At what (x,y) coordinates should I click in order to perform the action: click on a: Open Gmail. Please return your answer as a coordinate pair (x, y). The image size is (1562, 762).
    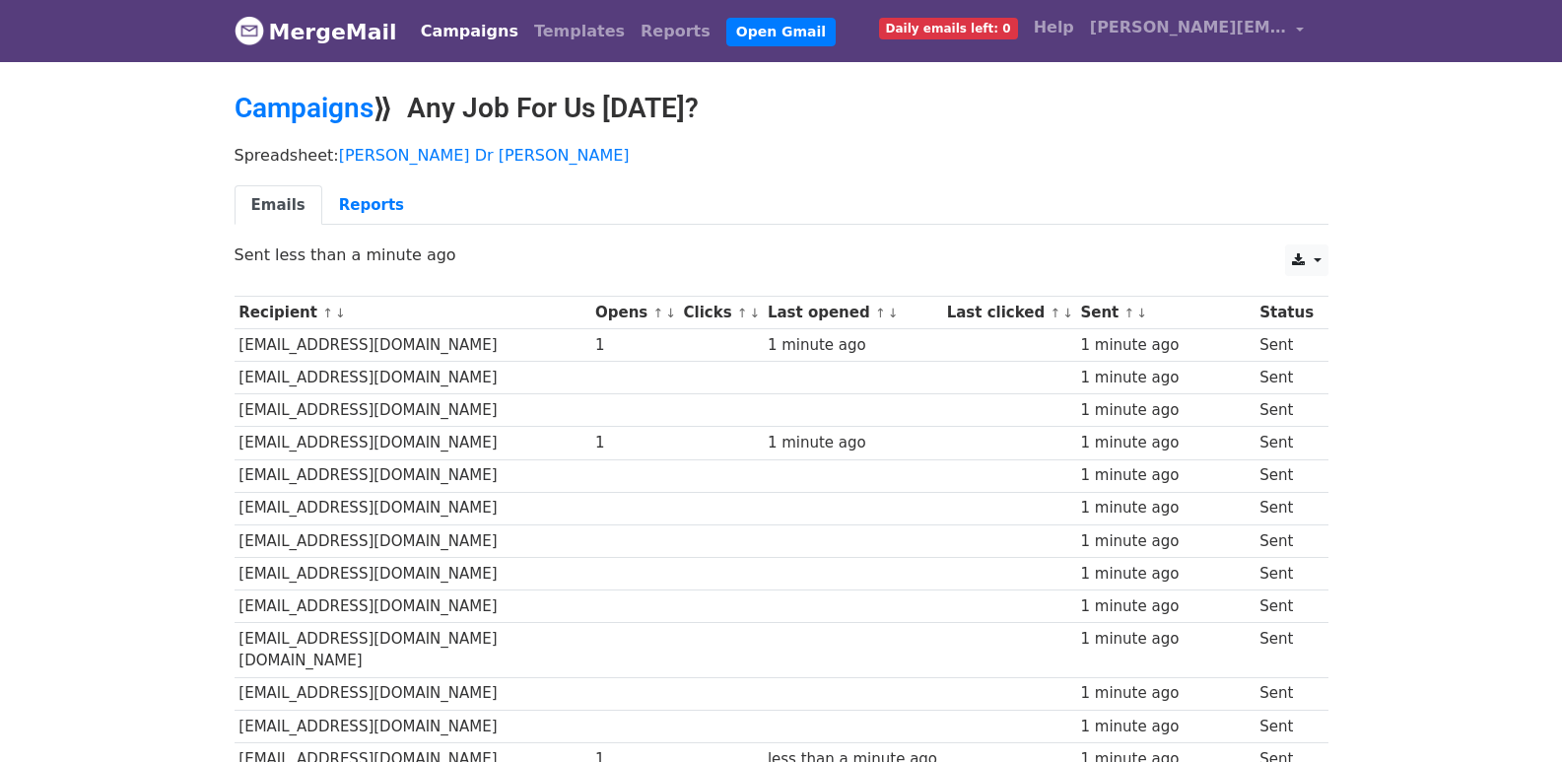
    Looking at the image, I should click on (781, 32).